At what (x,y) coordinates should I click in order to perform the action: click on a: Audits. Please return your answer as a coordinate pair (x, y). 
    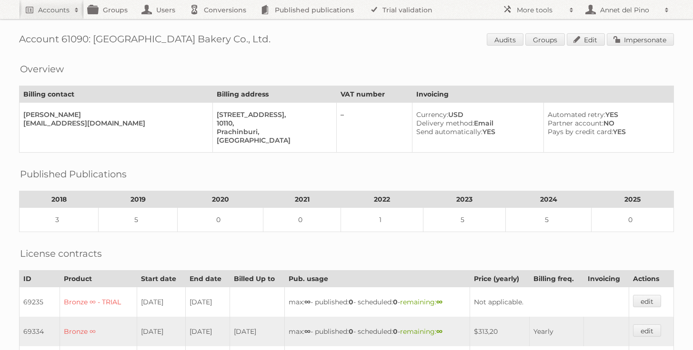
    Looking at the image, I should click on (505, 40).